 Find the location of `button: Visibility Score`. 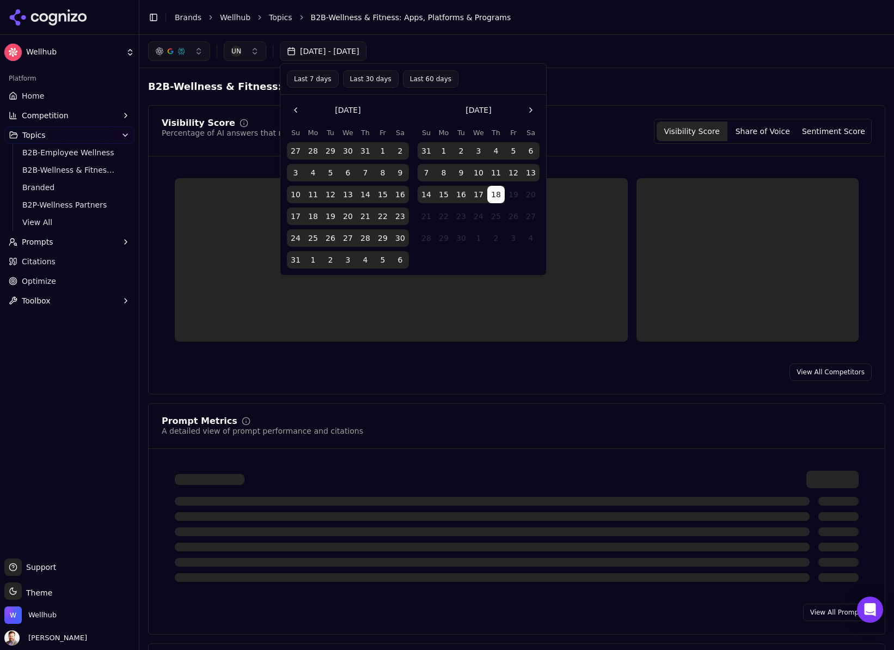

button: Visibility Score is located at coordinates (692, 131).